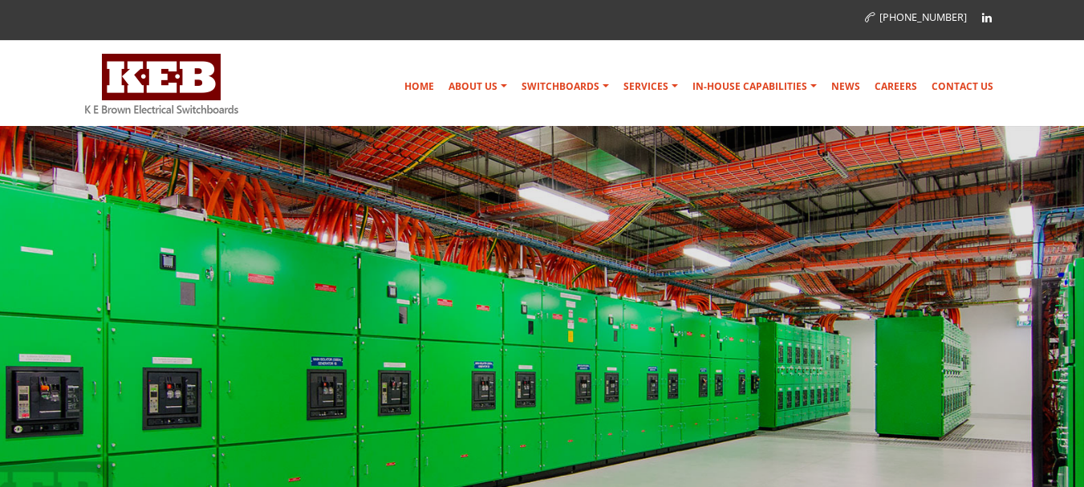 The width and height of the screenshot is (1084, 487). I want to click on a: Services, so click(651, 87).